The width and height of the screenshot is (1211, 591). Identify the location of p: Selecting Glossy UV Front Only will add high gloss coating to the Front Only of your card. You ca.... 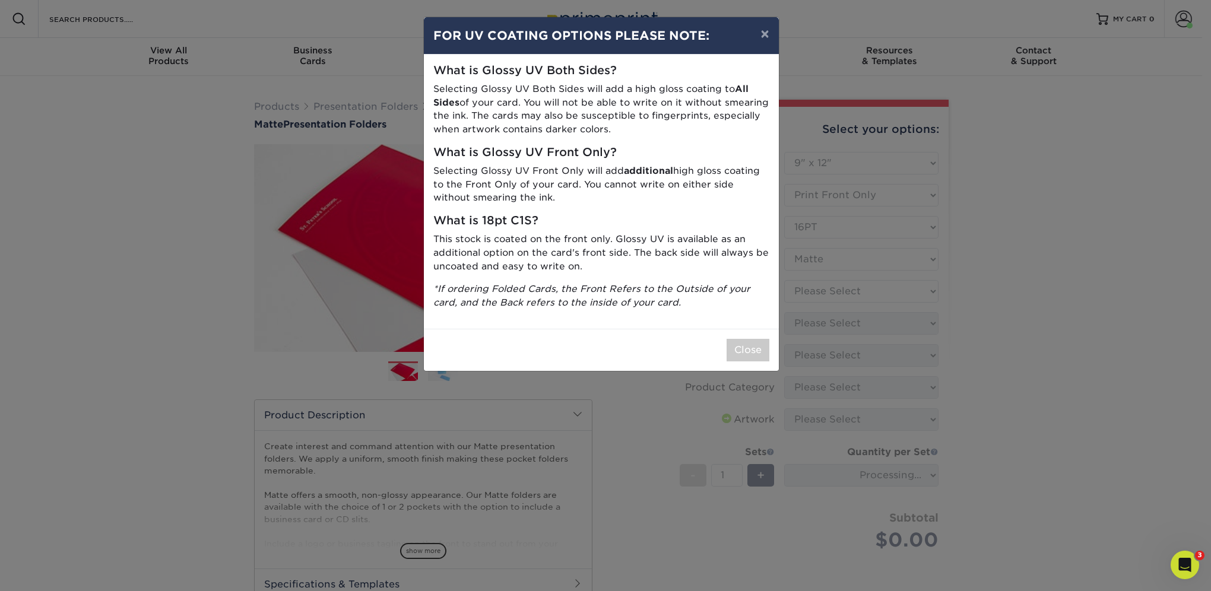
(601, 185).